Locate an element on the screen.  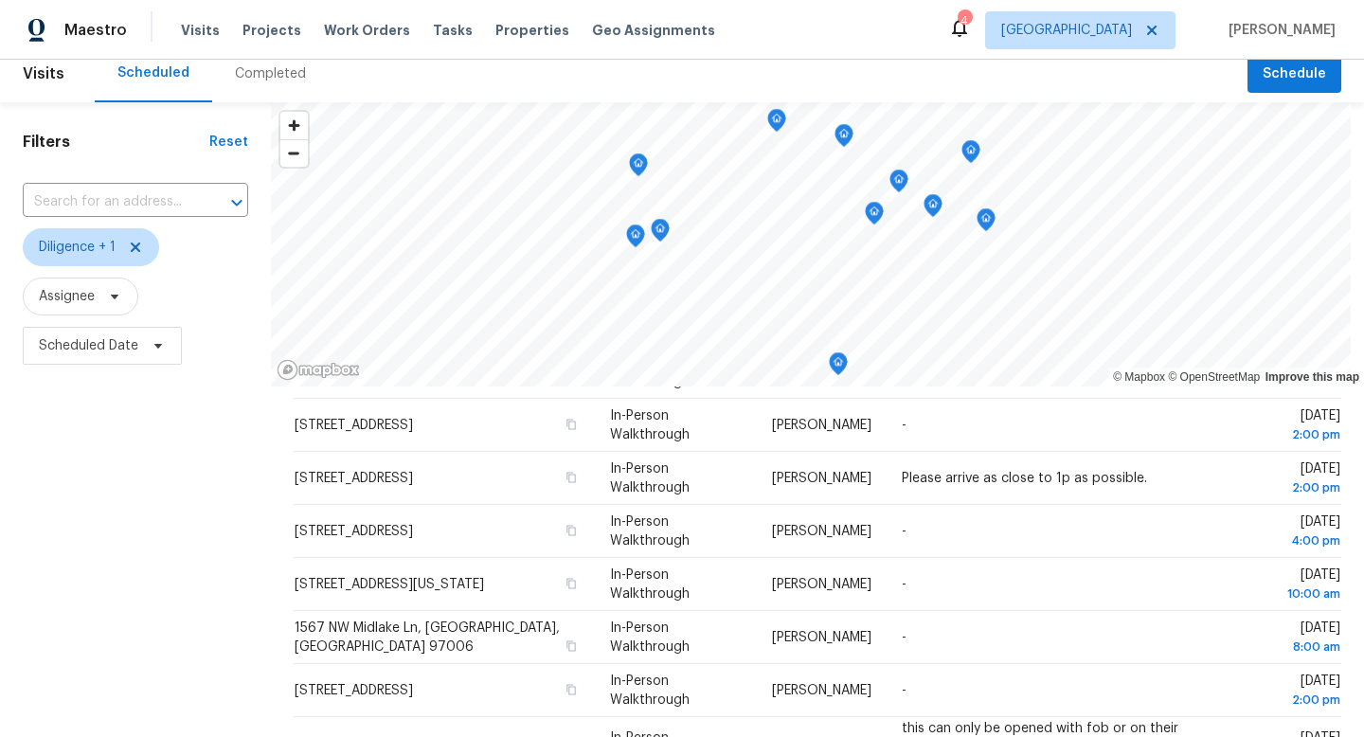
span: Tasks is located at coordinates (453, 30).